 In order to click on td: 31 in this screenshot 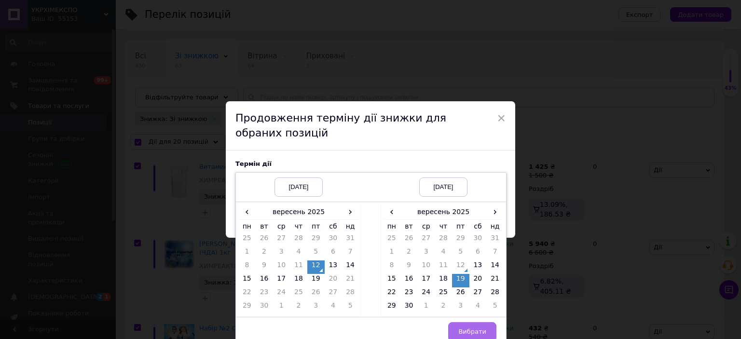, I will do `click(495, 240)`.